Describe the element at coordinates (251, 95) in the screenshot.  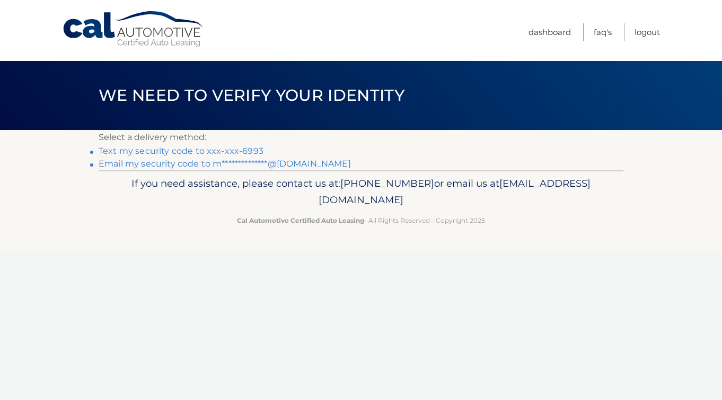
I see `span: We need to verify your identity` at that location.